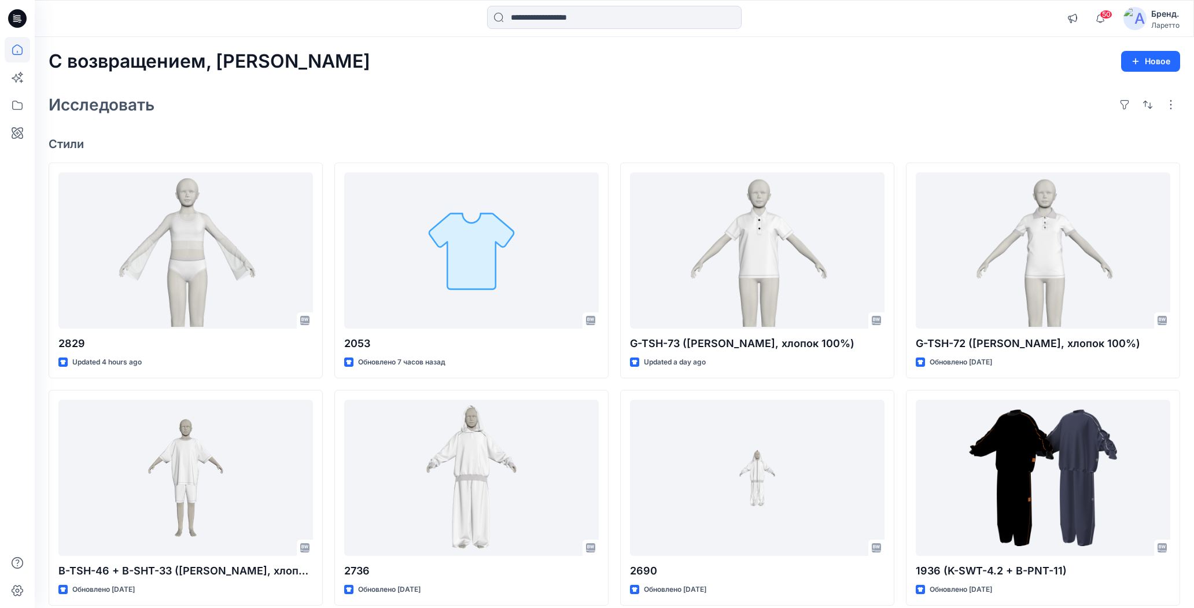 This screenshot has height=608, width=1194. I want to click on ya-tr-span: Updated a day ago, so click(674, 361).